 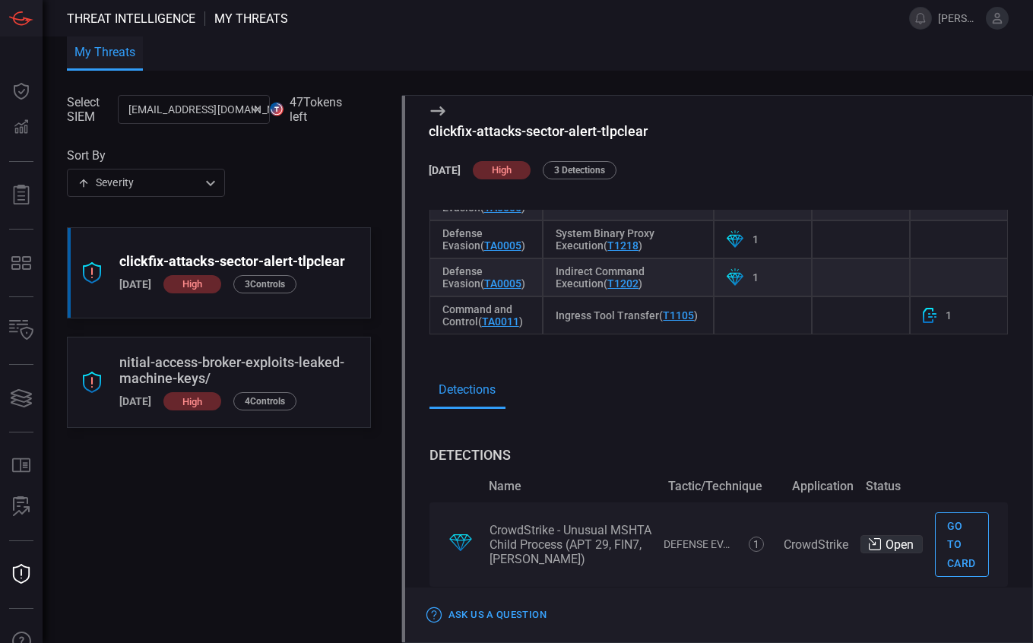 I want to click on div: Open, so click(x=892, y=544).